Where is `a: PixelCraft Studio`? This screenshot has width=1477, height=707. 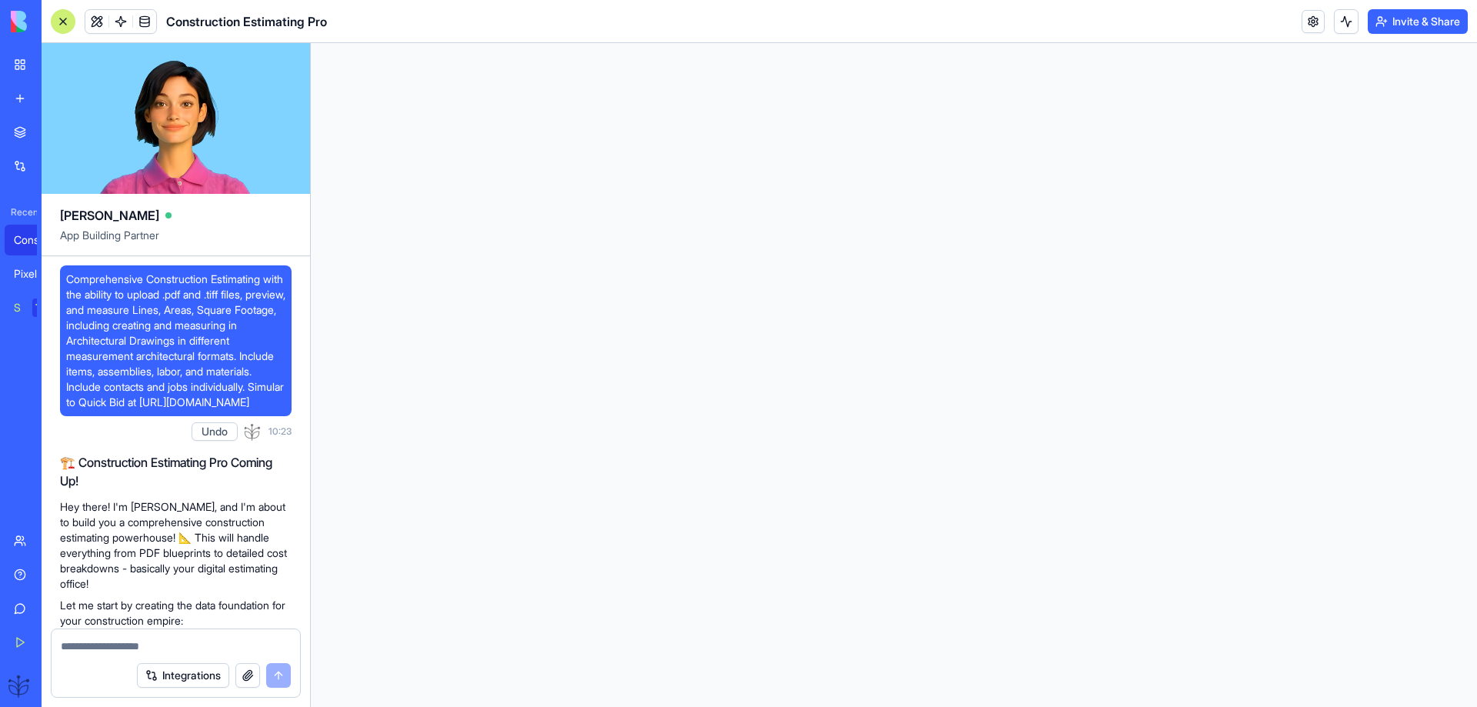
a: PixelCraft Studio is located at coordinates (35, 274).